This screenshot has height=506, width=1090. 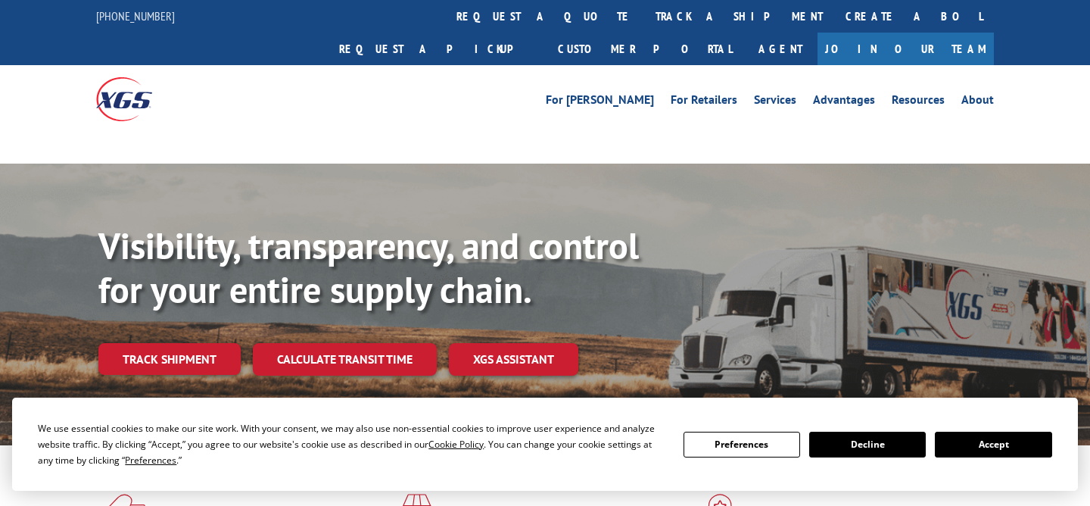 I want to click on div: We use essential cookies to make our site work. With your consent, we may also use non-essential ..., so click(x=351, y=444).